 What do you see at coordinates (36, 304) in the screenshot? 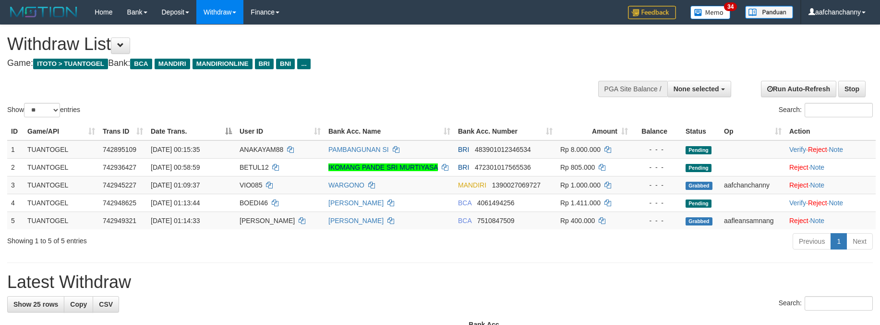
I see `a: Show 25 rows` at bounding box center [36, 304].